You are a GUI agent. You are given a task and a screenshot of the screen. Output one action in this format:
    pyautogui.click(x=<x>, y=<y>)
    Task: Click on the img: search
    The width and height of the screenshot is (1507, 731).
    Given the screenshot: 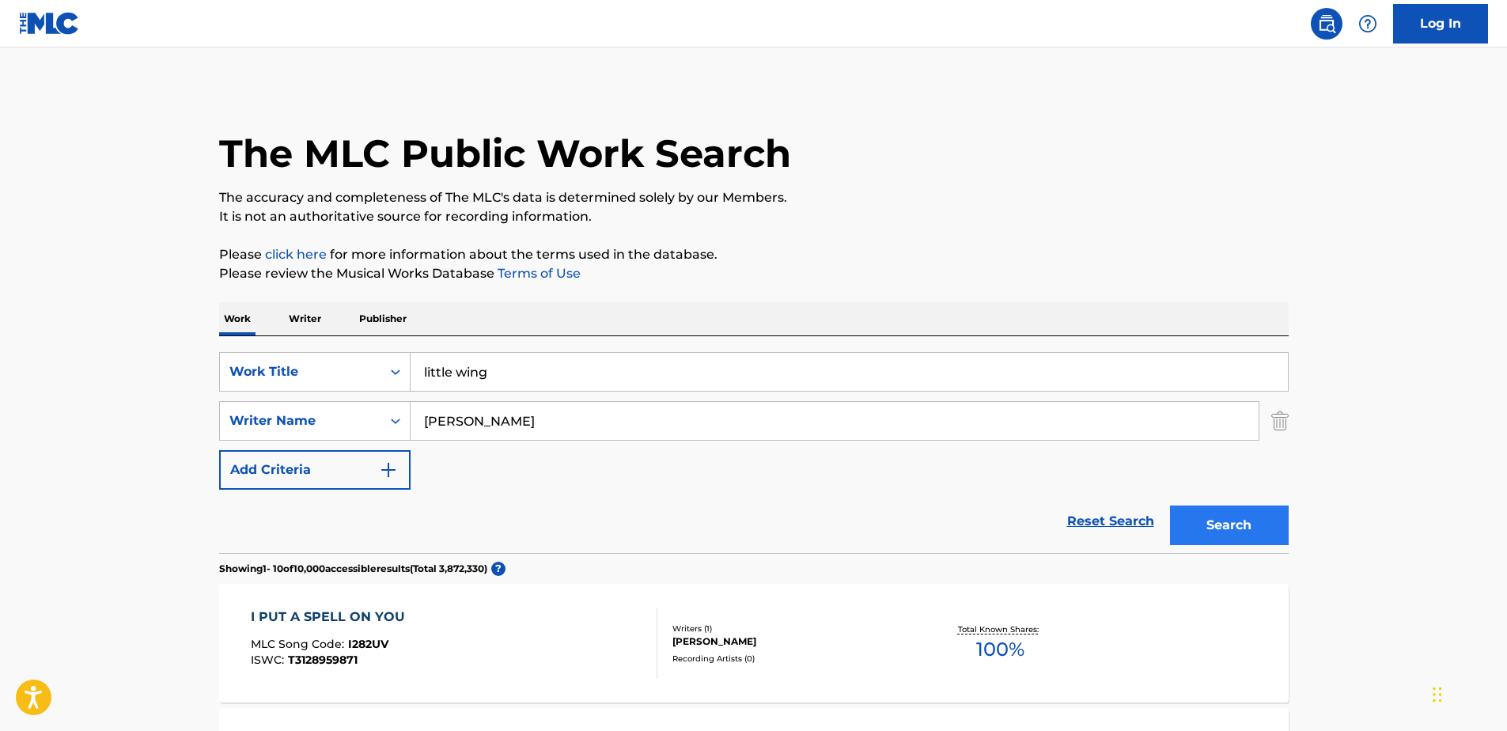 What is the action you would take?
    pyautogui.click(x=1326, y=24)
    